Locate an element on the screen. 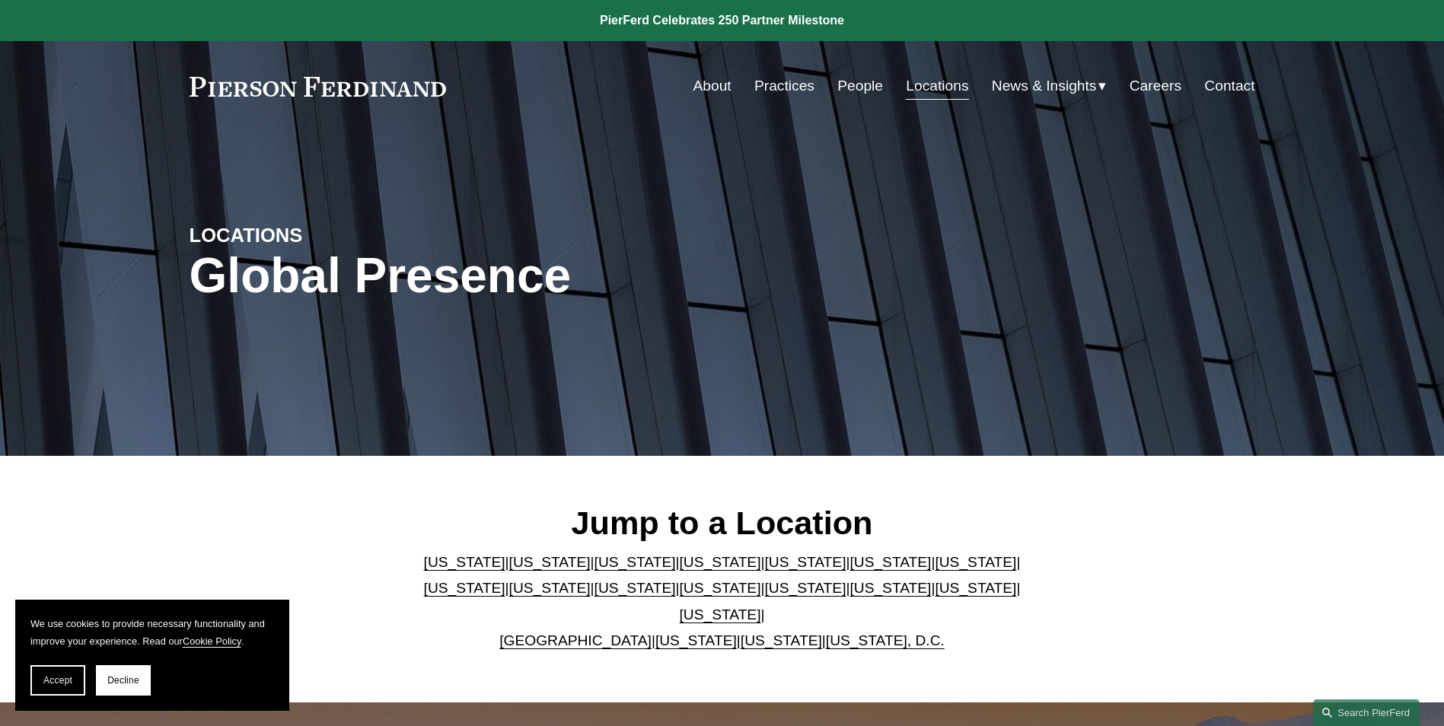 This screenshot has height=726, width=1444. section: Cookie banner is located at coordinates (152, 655).